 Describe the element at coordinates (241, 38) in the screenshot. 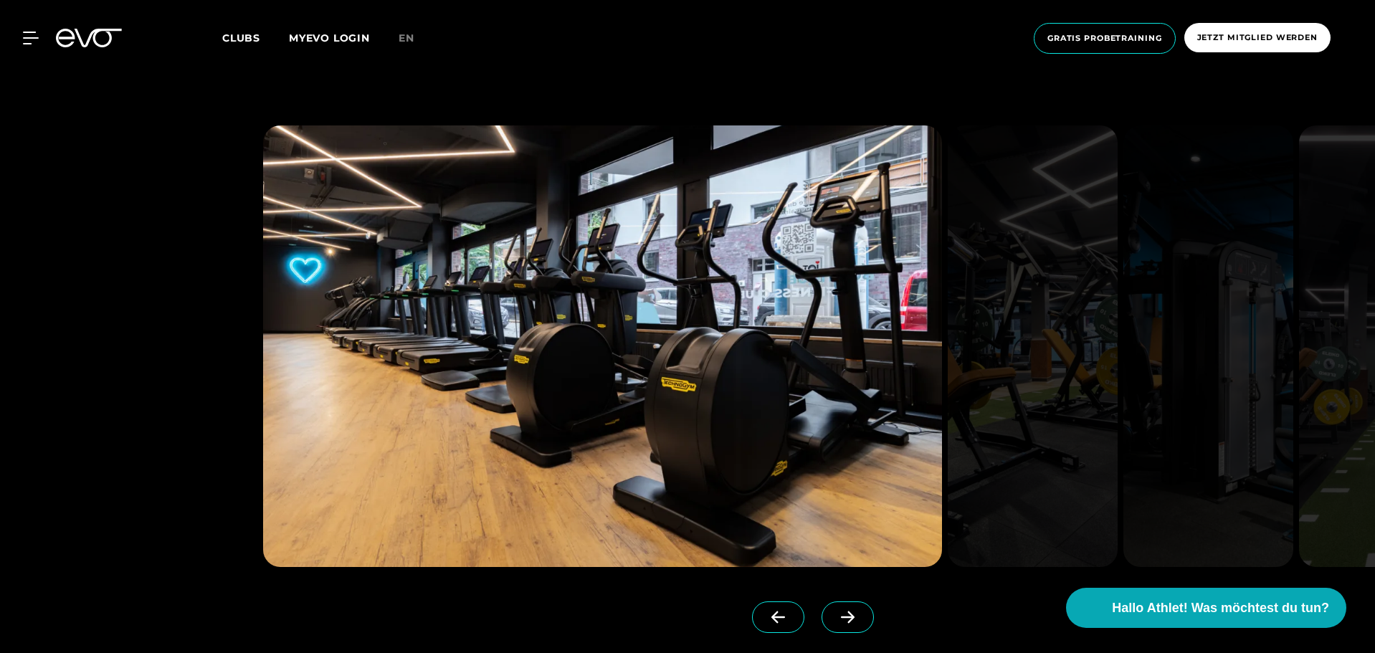

I see `span: Clubs` at that location.